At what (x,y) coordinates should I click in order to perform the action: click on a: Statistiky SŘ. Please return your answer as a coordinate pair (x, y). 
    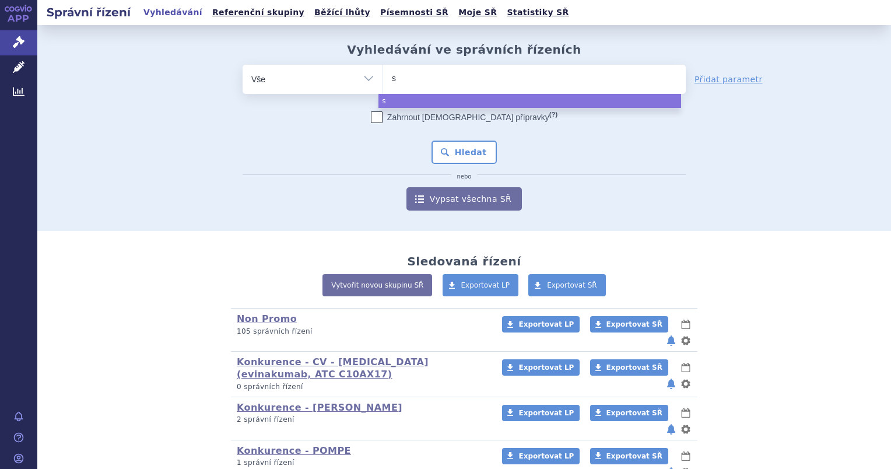
    Looking at the image, I should click on (537, 12).